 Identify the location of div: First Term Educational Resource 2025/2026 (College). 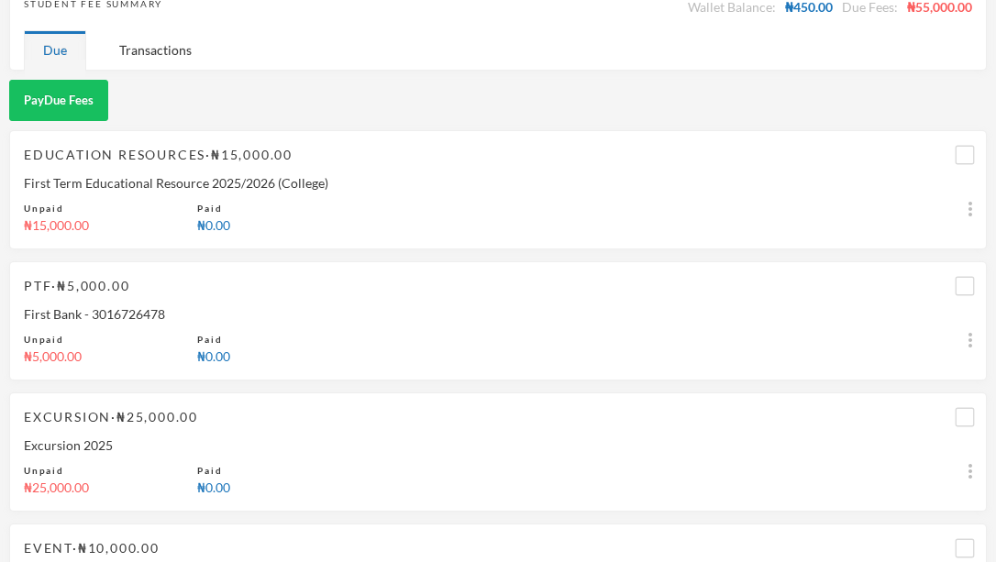
(498, 183).